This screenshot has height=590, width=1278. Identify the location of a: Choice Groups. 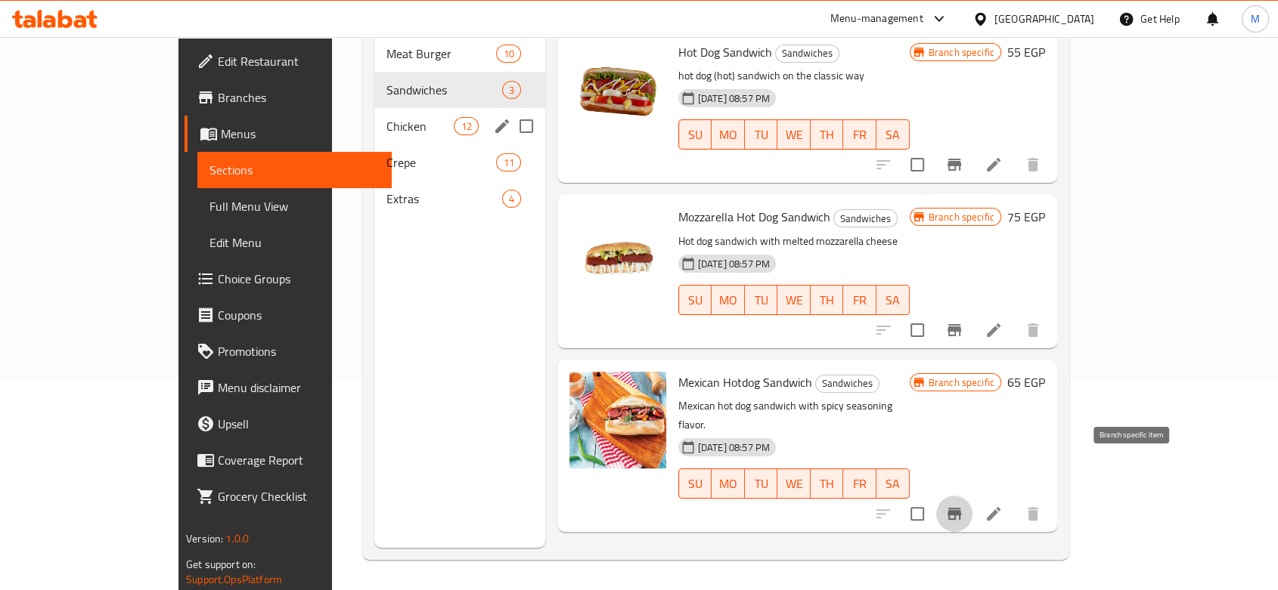
(288, 279).